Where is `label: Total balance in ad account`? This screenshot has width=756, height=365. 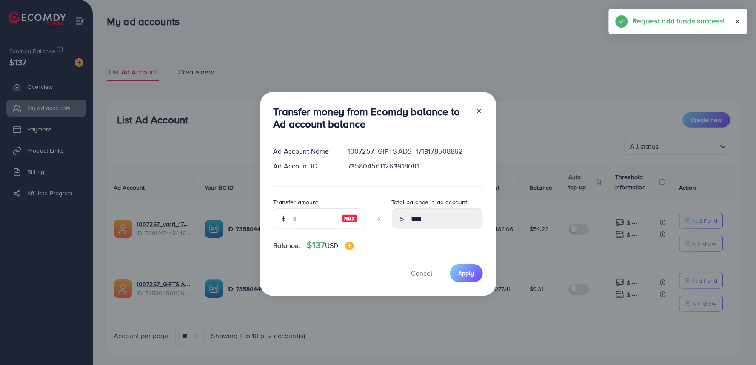 label: Total balance in ad account is located at coordinates (429, 202).